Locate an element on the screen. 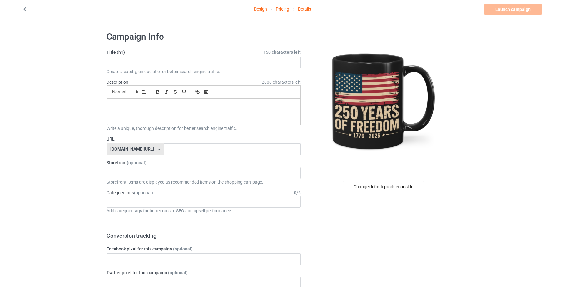 This screenshot has height=287, width=565. div: Write a unique, thorough description for better search engine traffic. is located at coordinates (204, 128).